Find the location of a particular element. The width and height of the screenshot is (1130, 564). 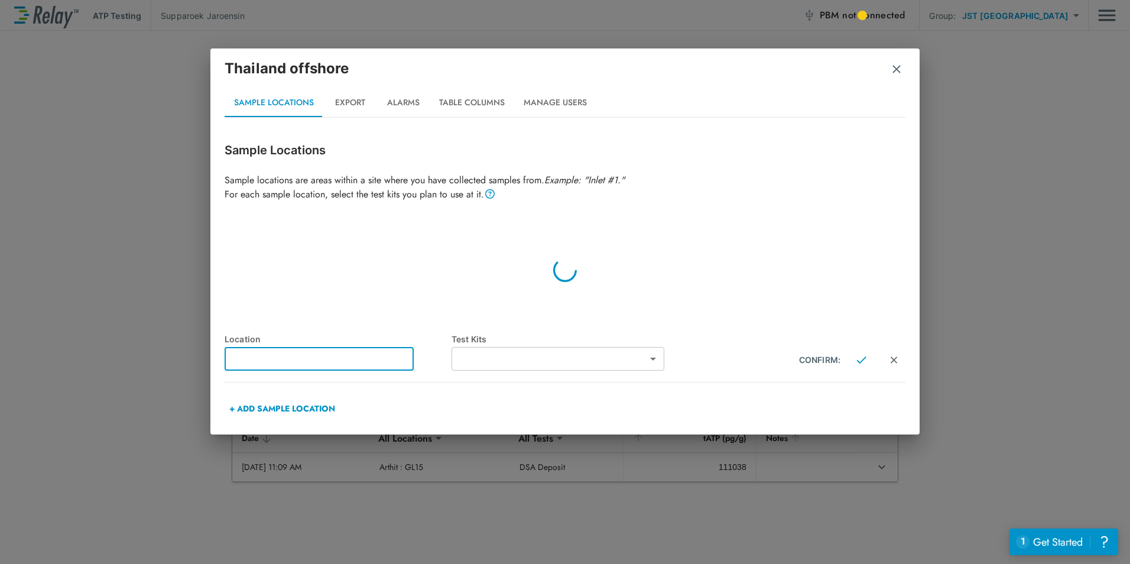

div: CONFIRM: is located at coordinates (819, 359).